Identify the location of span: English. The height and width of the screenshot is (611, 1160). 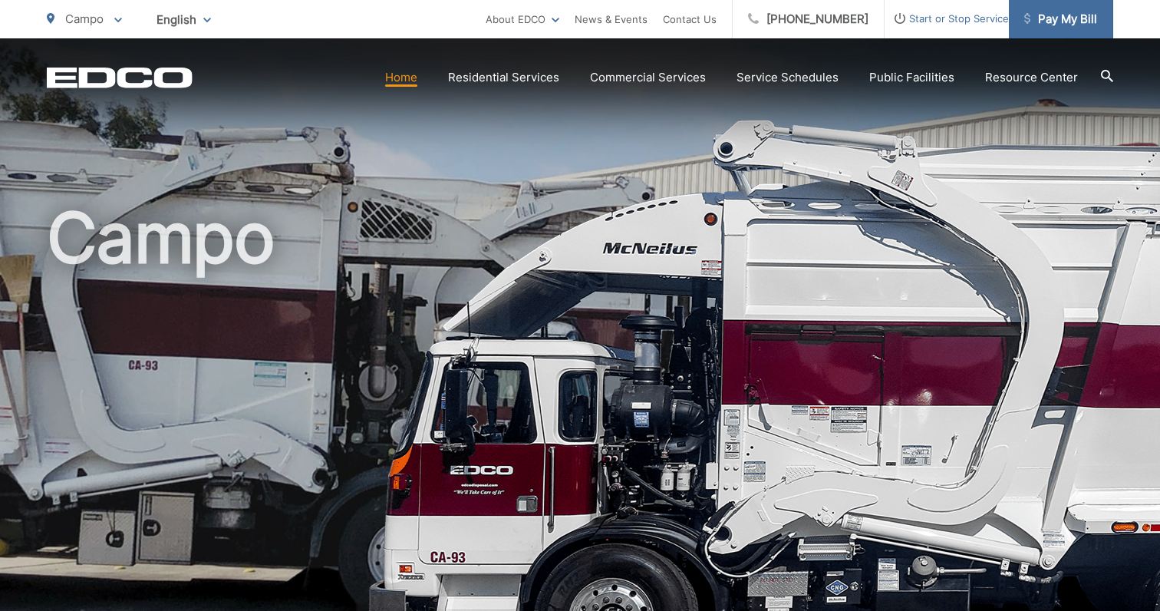
(183, 19).